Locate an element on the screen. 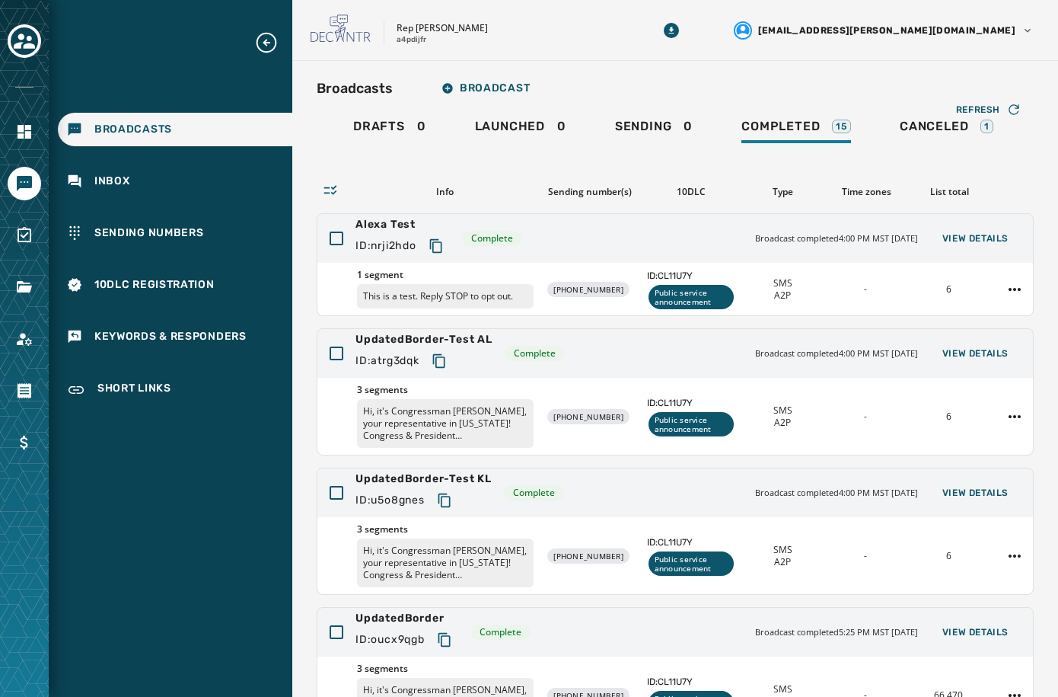  div: Type is located at coordinates (783, 192).